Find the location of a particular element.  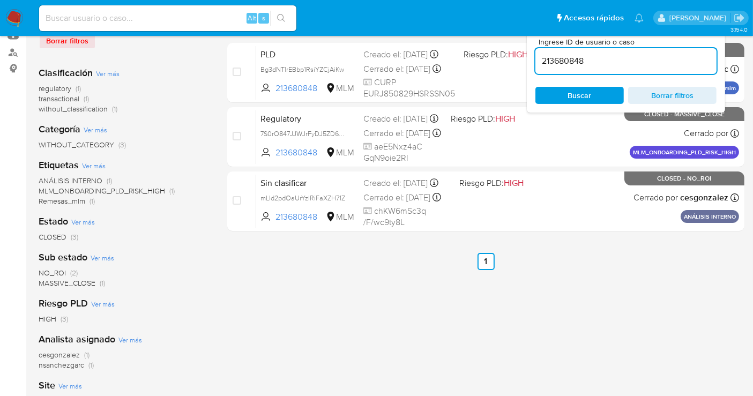

span: 3.154.0 is located at coordinates (739, 29).